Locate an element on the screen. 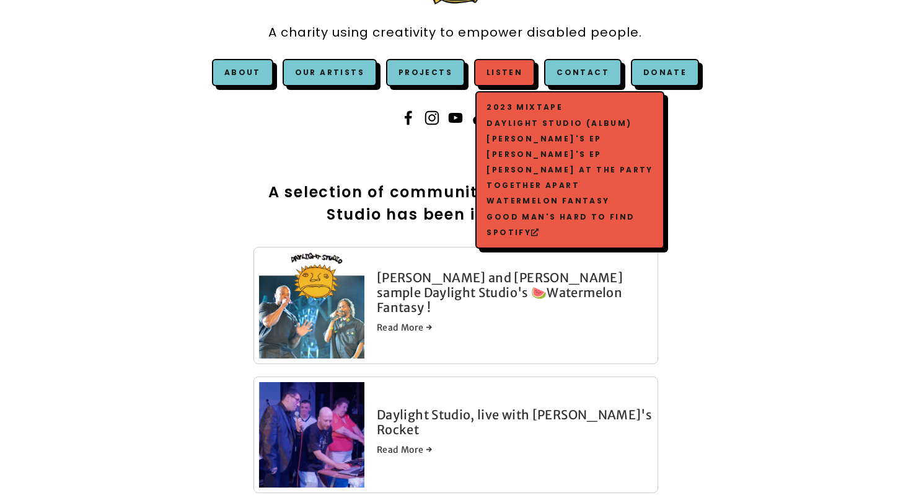  a: Good man's hard to find is located at coordinates (570, 216).